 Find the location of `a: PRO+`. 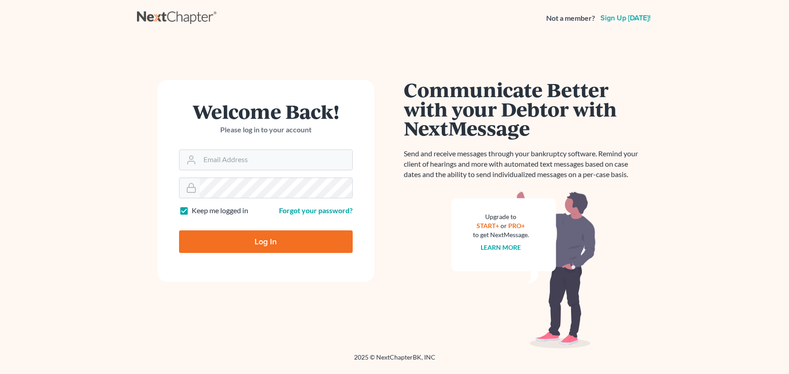

a: PRO+ is located at coordinates (516, 226).